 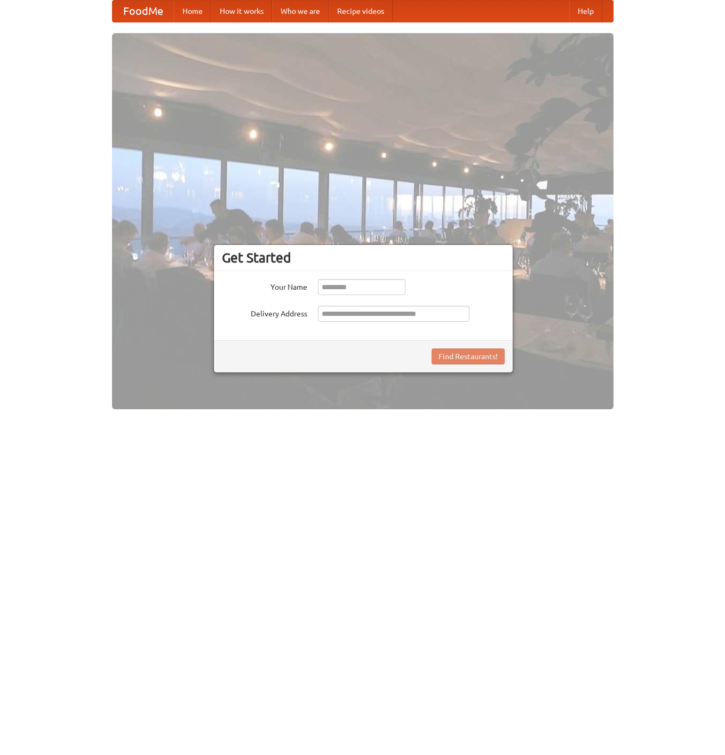 I want to click on a: Help, so click(x=586, y=11).